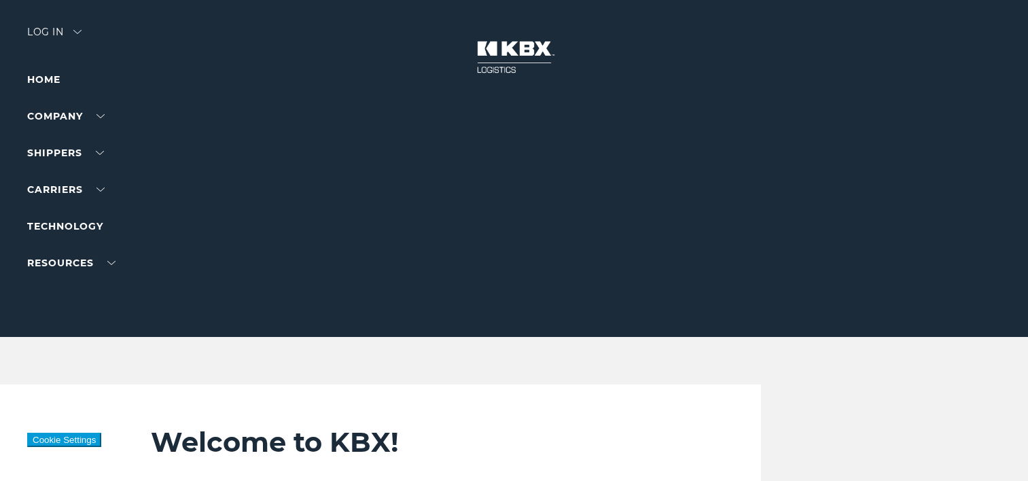 This screenshot has height=481, width=1028. What do you see at coordinates (54, 37) in the screenshot?
I see `div: Log in` at bounding box center [54, 37].